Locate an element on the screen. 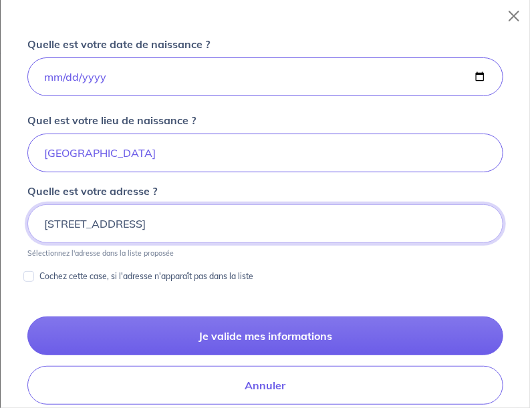  input: 11 rue de la liberté 75000 Paris is located at coordinates (265, 224).